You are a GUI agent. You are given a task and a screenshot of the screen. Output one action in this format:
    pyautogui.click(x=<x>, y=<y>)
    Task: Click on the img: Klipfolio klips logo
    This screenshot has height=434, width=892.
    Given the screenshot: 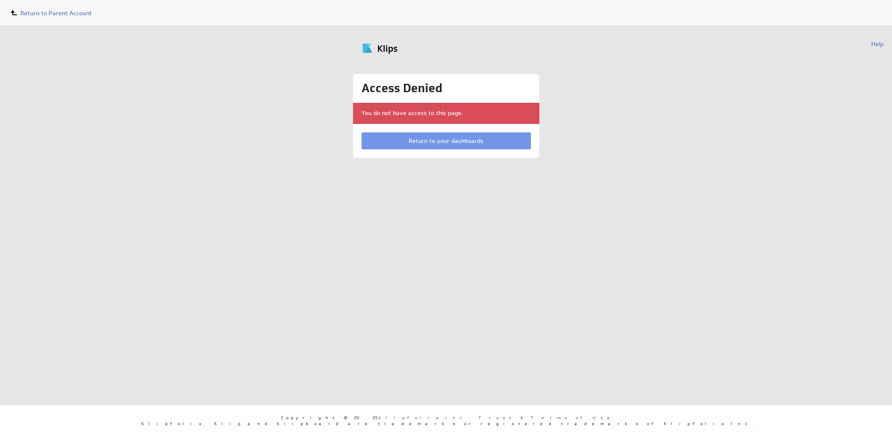 What is the action you would take?
    pyautogui.click(x=399, y=50)
    